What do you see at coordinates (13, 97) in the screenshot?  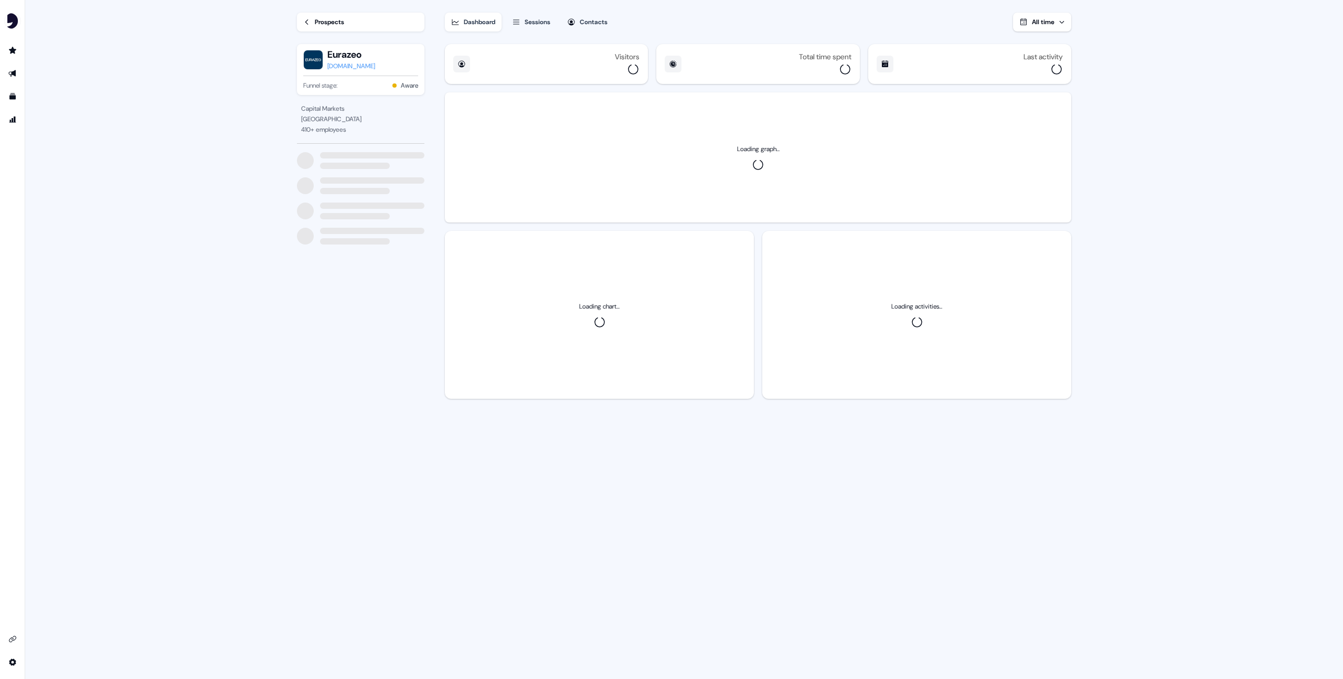 I see `a: Go to templates` at bounding box center [13, 97].